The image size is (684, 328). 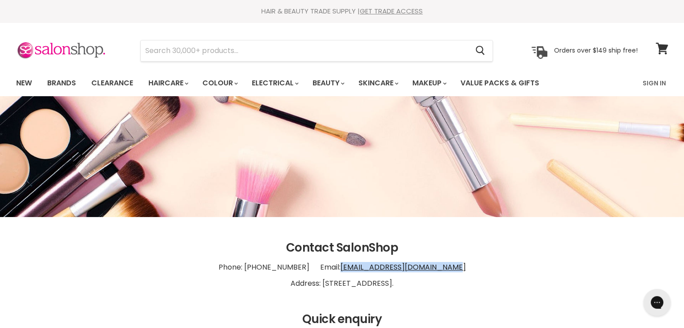 I want to click on a: Electrical, so click(x=274, y=83).